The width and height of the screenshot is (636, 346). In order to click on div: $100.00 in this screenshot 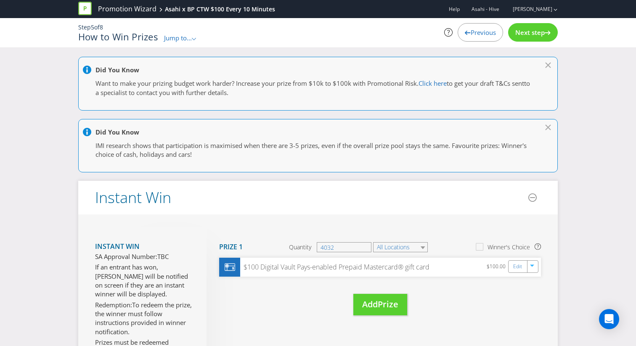, I will do `click(497, 267)`.